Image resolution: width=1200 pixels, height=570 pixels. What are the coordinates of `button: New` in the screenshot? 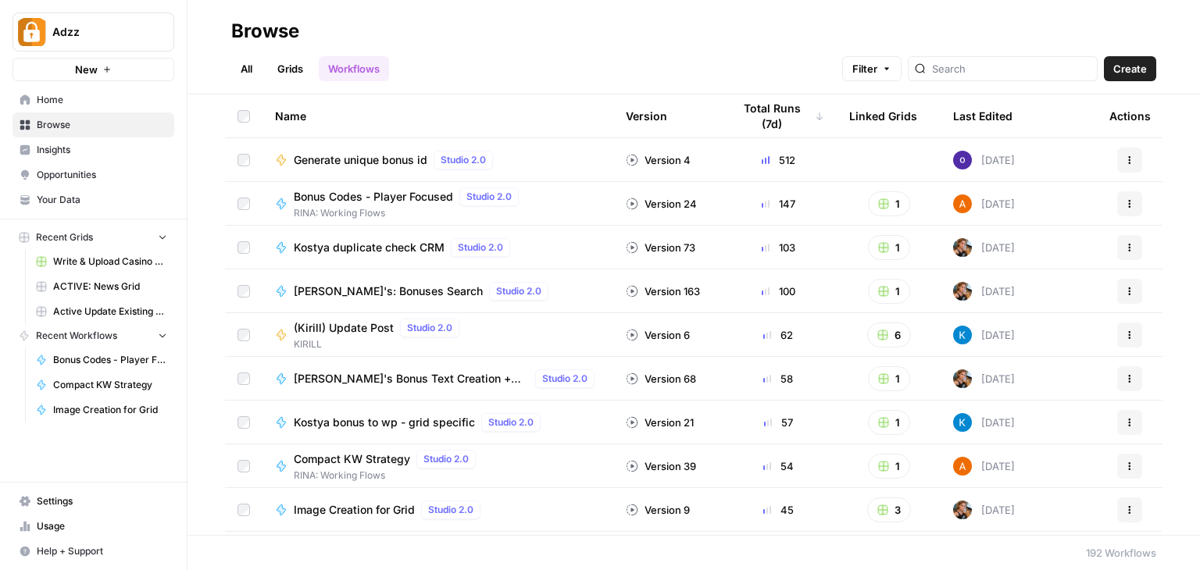 It's located at (93, 70).